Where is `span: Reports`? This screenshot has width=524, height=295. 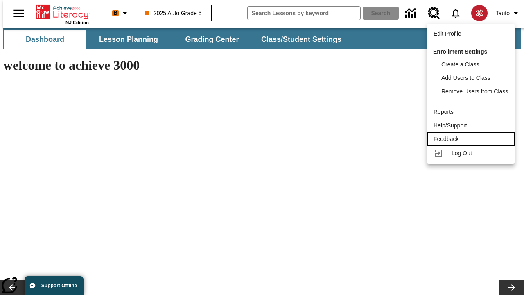 span: Reports is located at coordinates (444, 112).